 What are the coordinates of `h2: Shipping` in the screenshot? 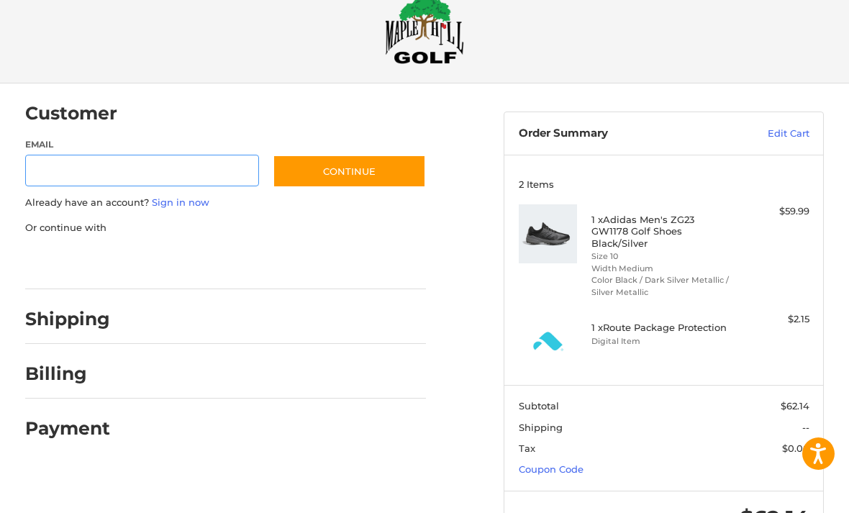 It's located at (68, 319).